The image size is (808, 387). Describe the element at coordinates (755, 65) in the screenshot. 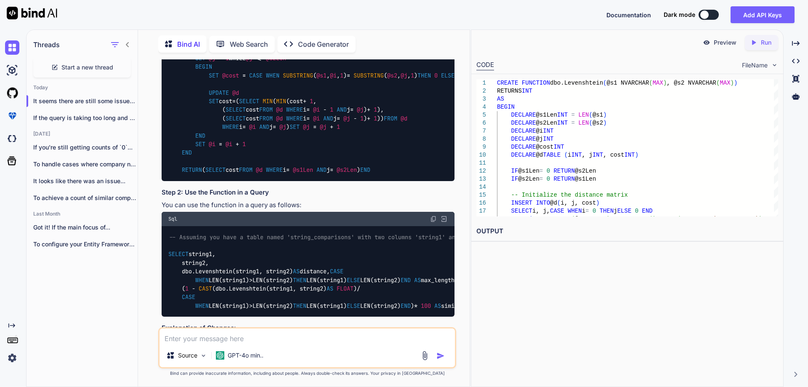

I see `span: FileName` at that location.